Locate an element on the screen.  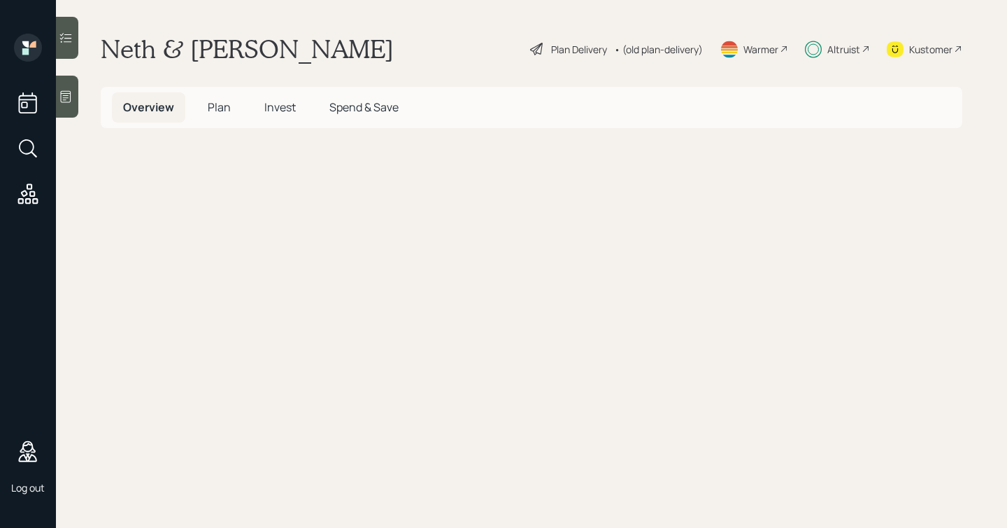
div: Plan Delivery is located at coordinates (579, 49).